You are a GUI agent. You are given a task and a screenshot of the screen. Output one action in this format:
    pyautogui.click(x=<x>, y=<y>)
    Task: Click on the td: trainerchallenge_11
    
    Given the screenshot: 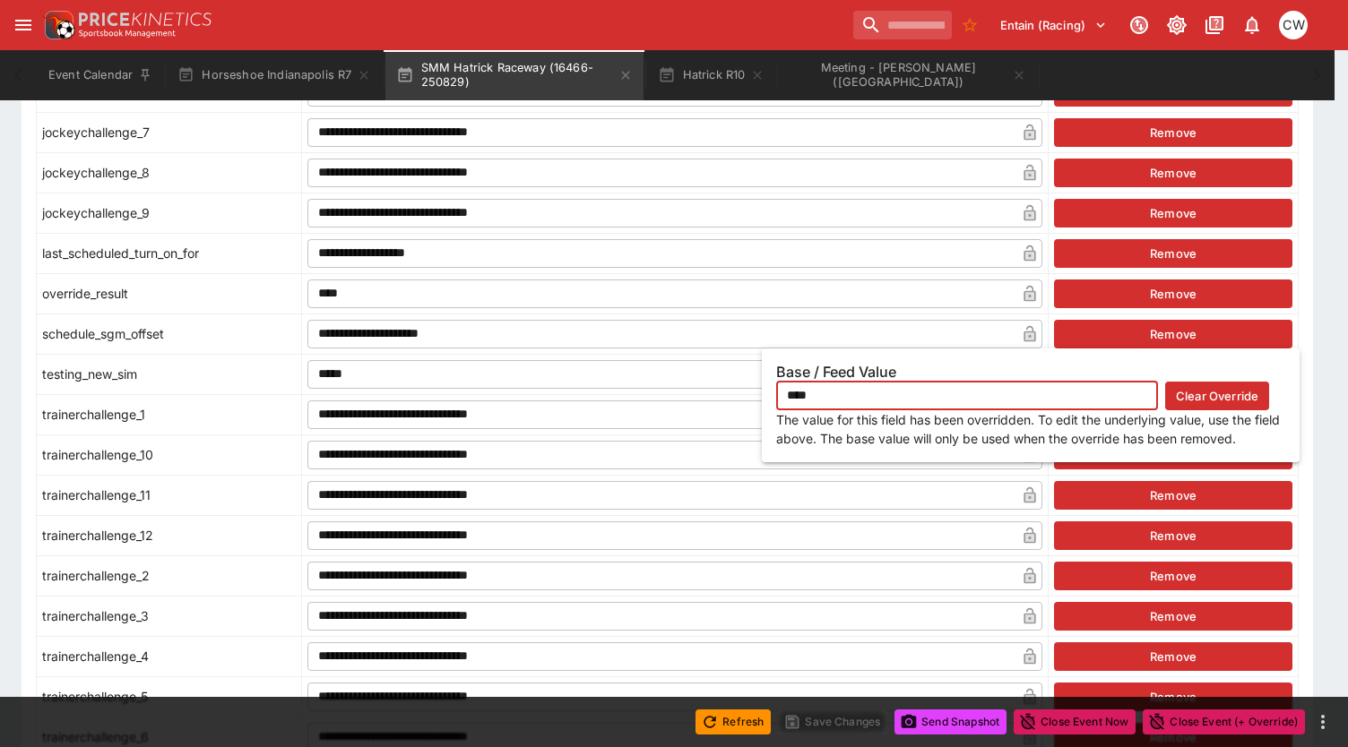 What is the action you would take?
    pyautogui.click(x=169, y=495)
    